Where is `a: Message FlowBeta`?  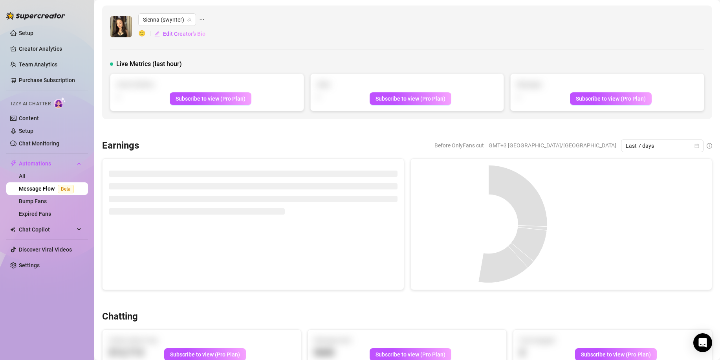
a: Message FlowBeta is located at coordinates (48, 189).